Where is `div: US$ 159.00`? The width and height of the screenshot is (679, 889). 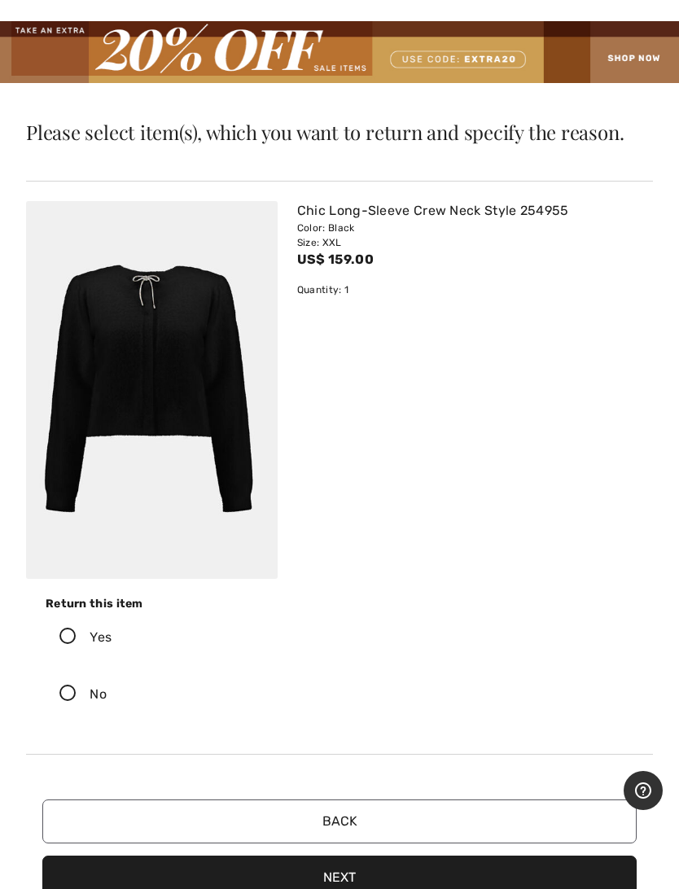
div: US$ 159.00 is located at coordinates (470, 260).